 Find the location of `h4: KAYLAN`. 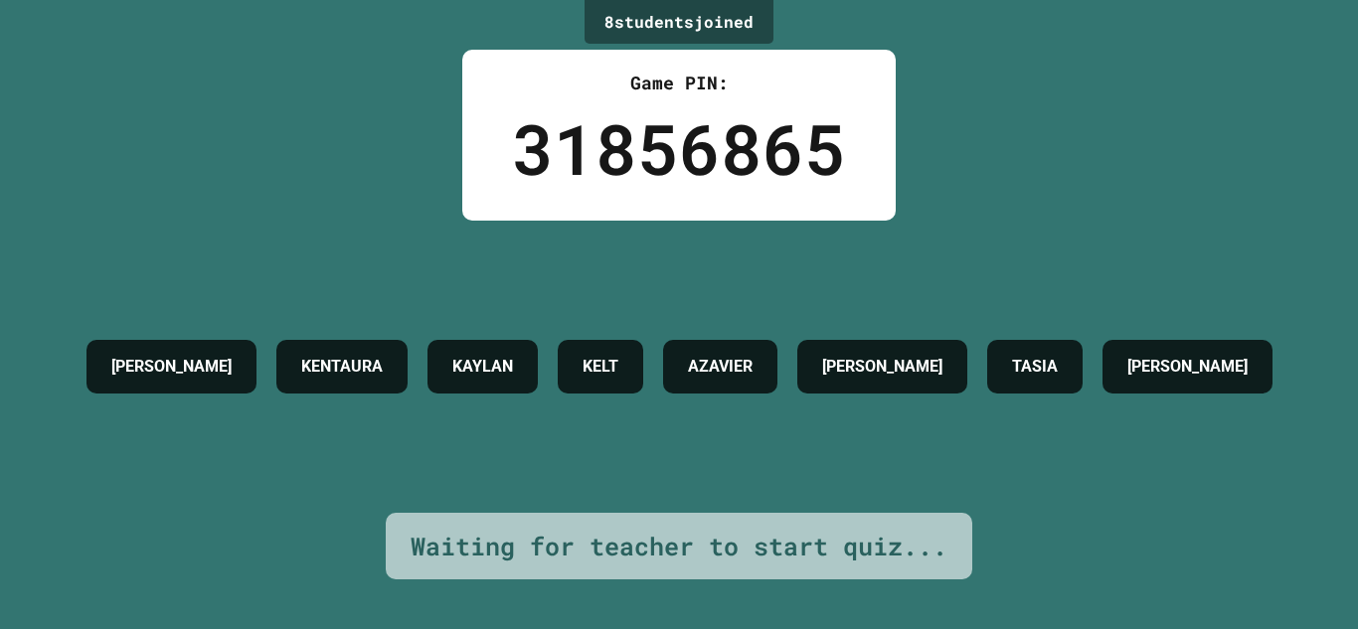

h4: KAYLAN is located at coordinates (482, 367).